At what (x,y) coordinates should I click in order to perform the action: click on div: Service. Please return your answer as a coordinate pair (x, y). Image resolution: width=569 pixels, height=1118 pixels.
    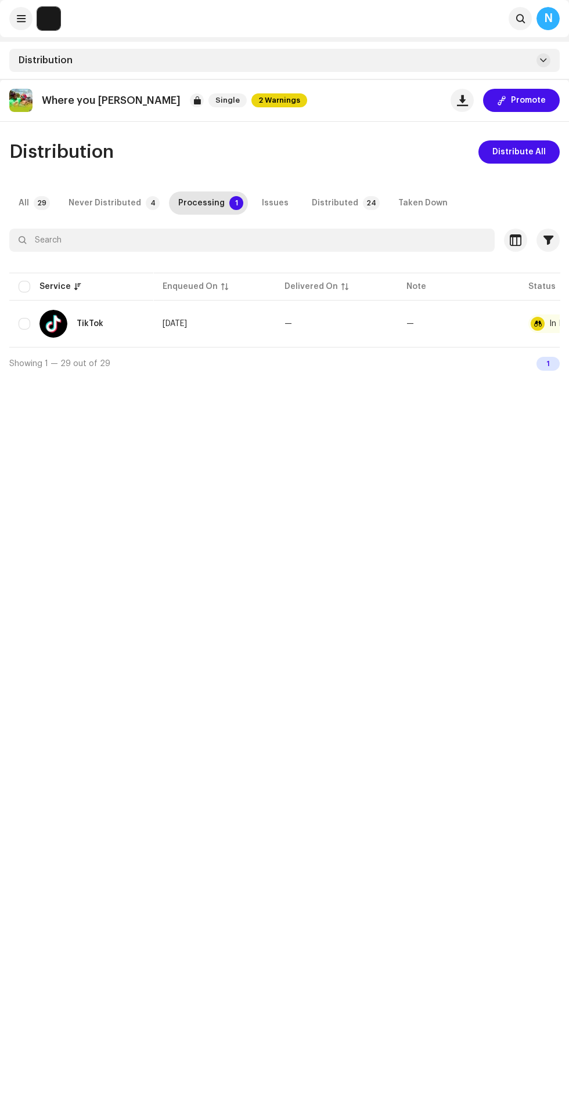
    Looking at the image, I should click on (55, 287).